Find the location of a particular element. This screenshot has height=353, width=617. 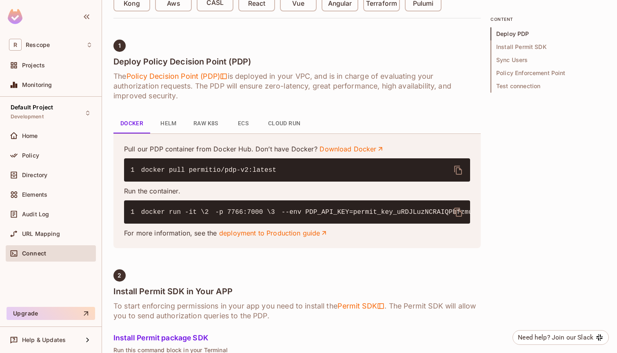

span: R is located at coordinates (15, 44).